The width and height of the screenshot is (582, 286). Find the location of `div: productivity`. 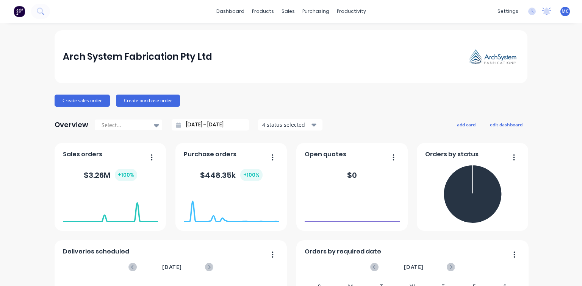

div: productivity is located at coordinates (351, 11).